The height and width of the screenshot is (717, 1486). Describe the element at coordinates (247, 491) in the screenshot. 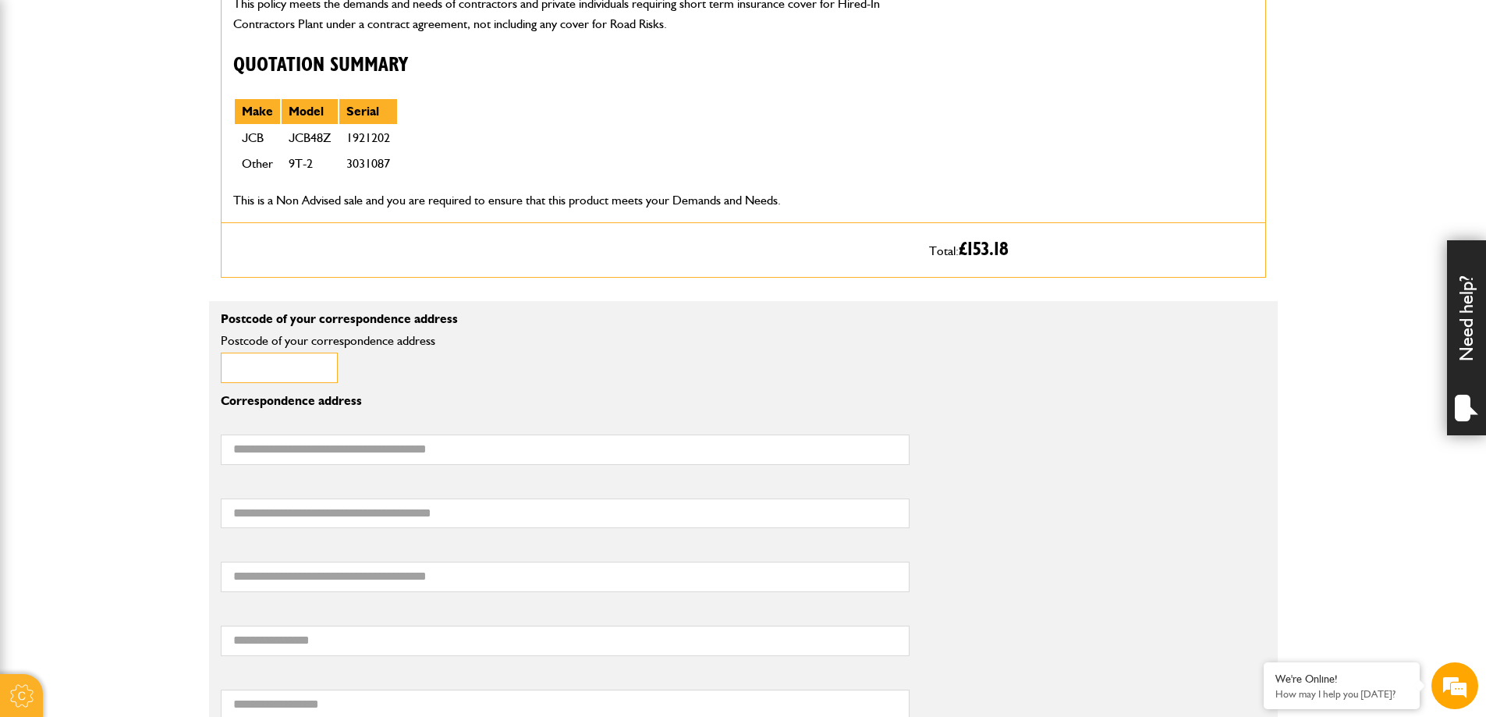

I see `em: Start Chat` at that location.